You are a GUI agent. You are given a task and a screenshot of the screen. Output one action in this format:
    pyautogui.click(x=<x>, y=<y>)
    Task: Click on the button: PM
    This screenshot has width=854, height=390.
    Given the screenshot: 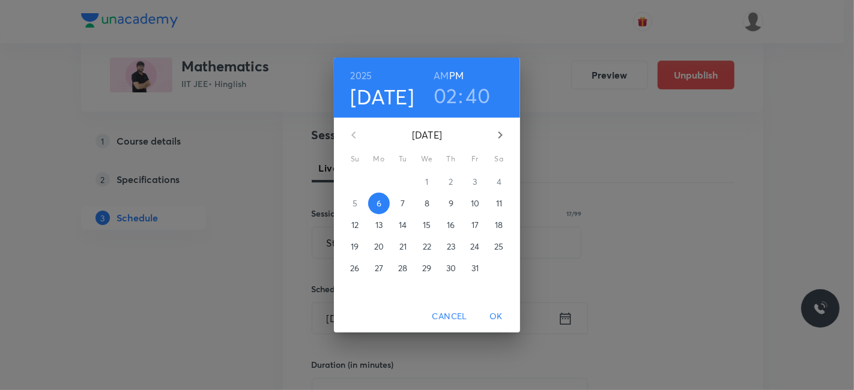 What is the action you would take?
    pyautogui.click(x=456, y=76)
    